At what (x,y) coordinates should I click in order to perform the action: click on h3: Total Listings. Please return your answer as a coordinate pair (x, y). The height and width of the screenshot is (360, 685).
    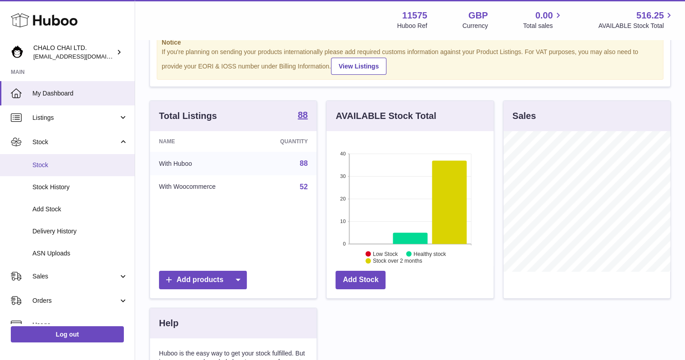
    Looking at the image, I should click on (188, 116).